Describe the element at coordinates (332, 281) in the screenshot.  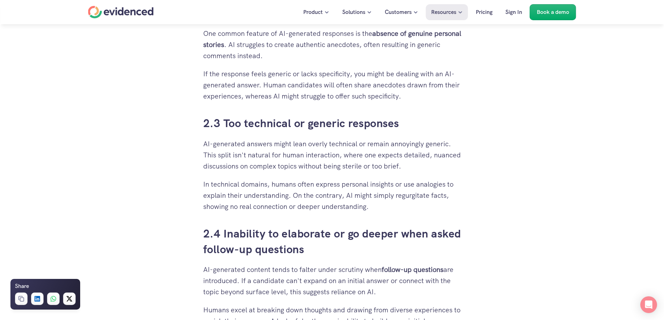
I see `p: AI-generated content tends to falter under scrutiny when are introduced. If a candidate can't exp...` at that location.